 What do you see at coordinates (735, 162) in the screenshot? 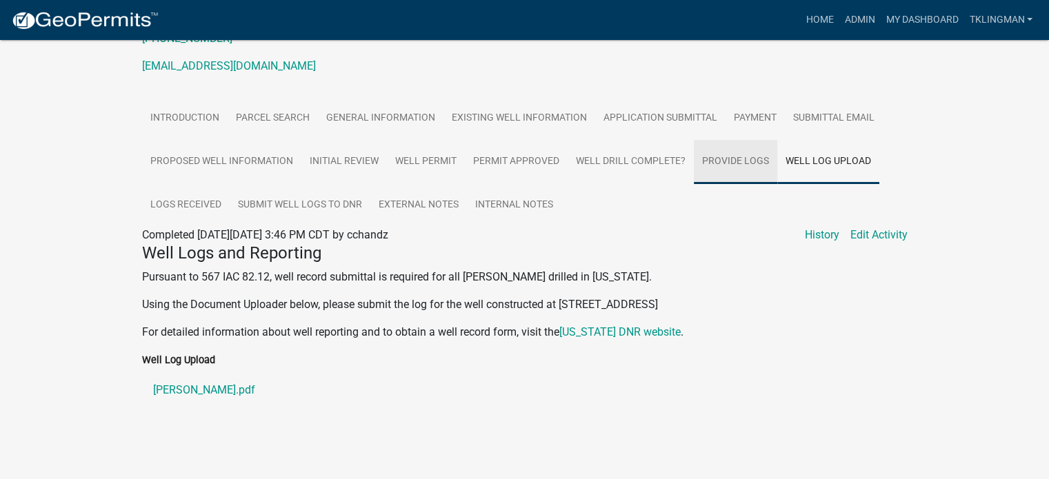
I see `a: Provide Logs` at bounding box center [735, 162].